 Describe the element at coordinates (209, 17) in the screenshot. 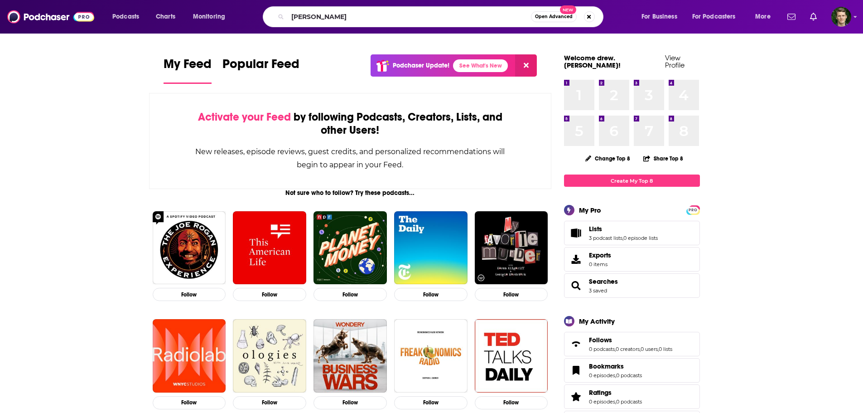

I see `span: Monitoring` at that location.